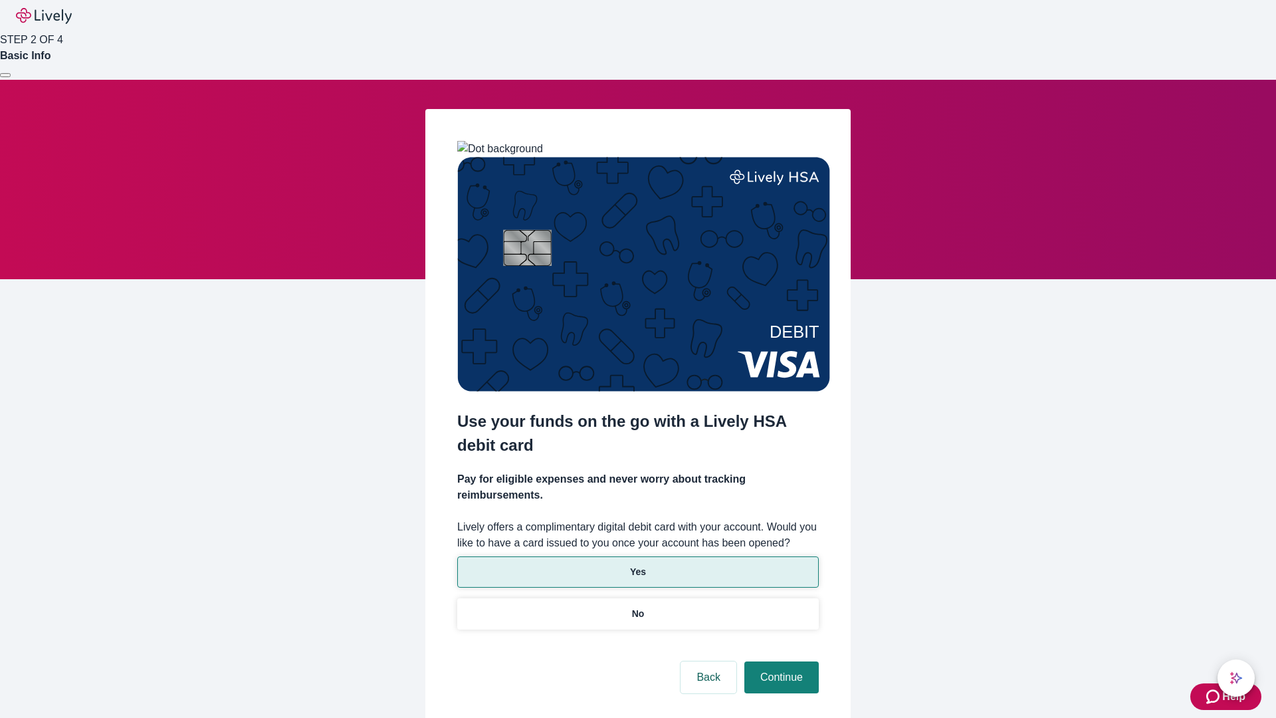 The image size is (1276, 718). I want to click on svg: Lively AI Assistant, so click(1236, 678).